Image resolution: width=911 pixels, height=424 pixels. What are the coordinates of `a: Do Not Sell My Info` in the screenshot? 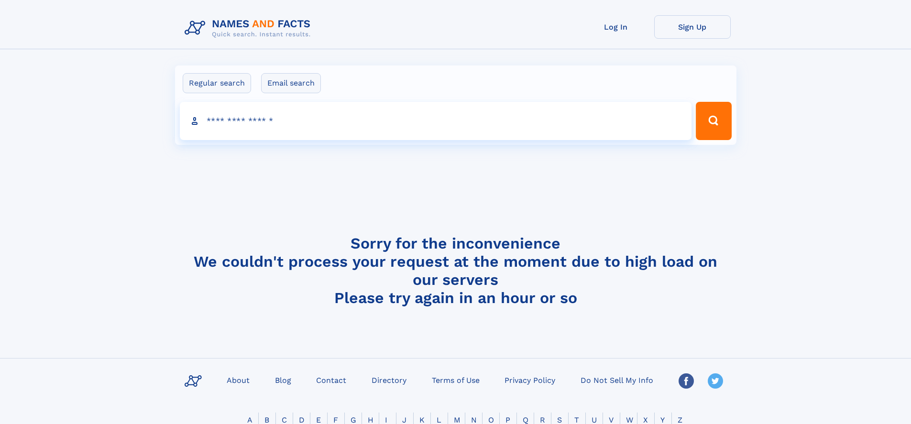 It's located at (617, 380).